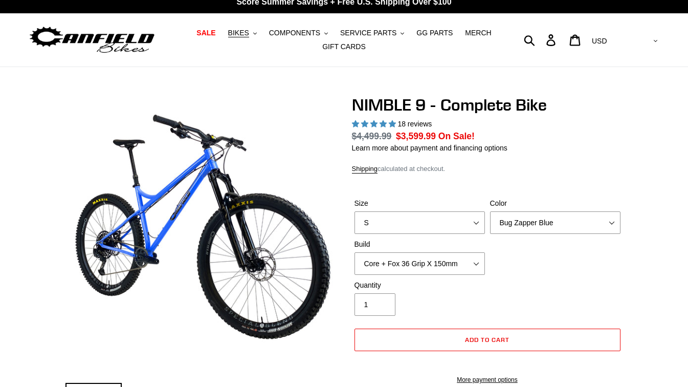 The height and width of the screenshot is (387, 688). What do you see at coordinates (487, 339) in the screenshot?
I see `span: Add to cart` at bounding box center [487, 339].